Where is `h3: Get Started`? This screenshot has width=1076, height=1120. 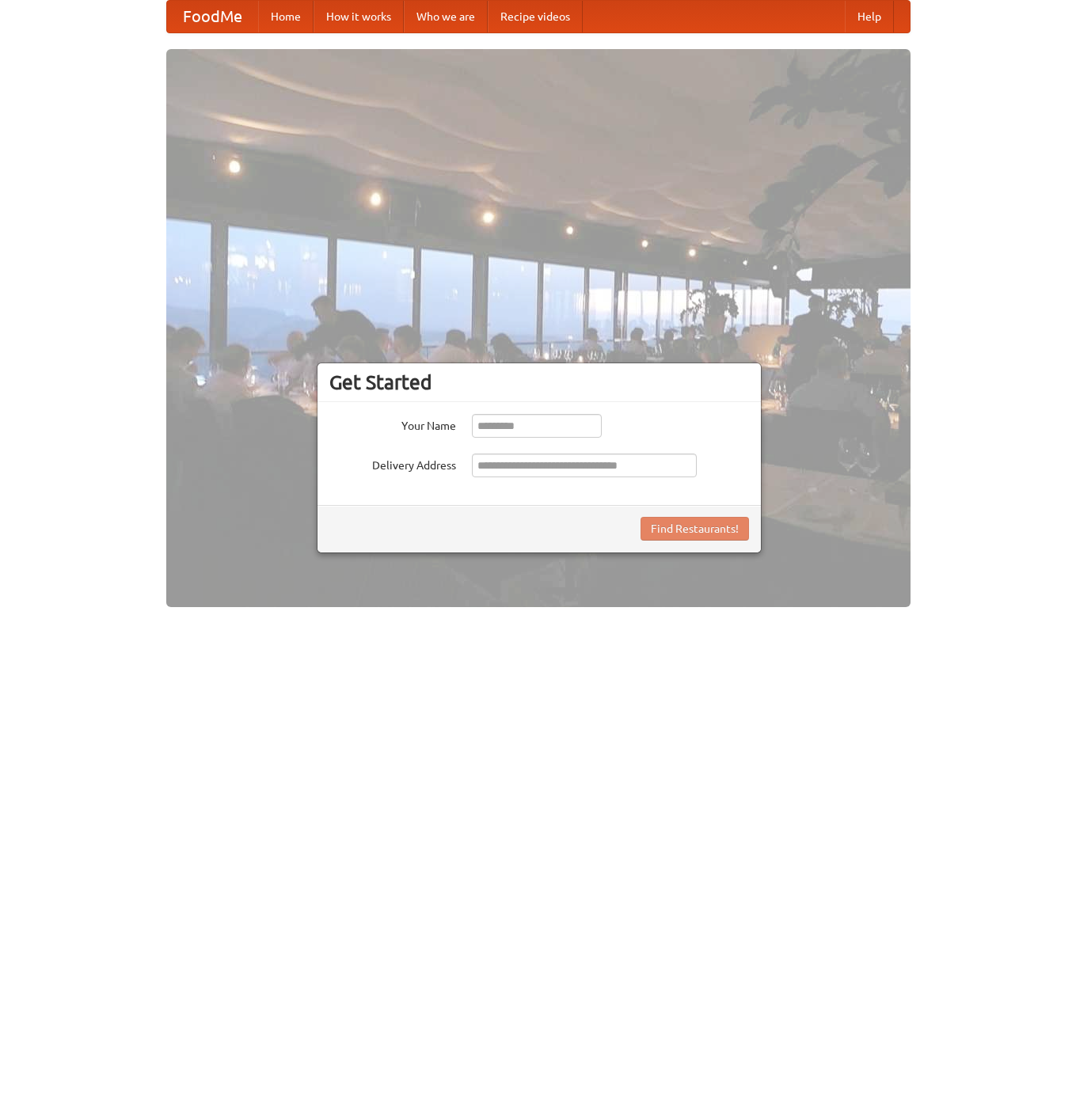
h3: Get Started is located at coordinates (539, 382).